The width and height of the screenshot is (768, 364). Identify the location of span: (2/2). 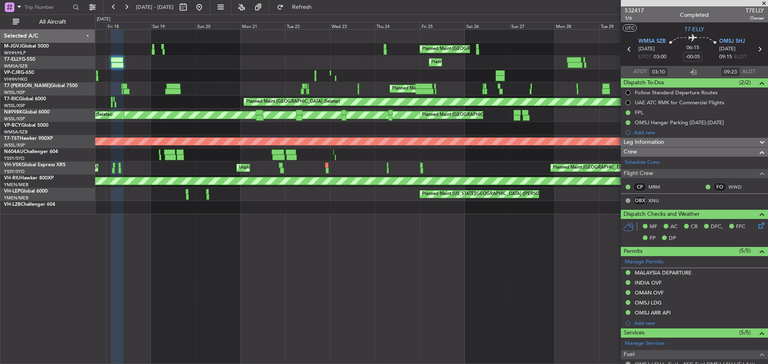
(745, 82).